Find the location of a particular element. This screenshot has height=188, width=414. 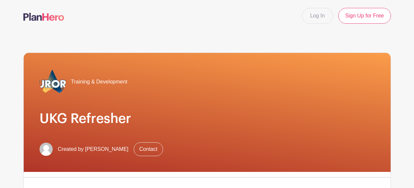

a: Sign Up for Free is located at coordinates (364, 16).